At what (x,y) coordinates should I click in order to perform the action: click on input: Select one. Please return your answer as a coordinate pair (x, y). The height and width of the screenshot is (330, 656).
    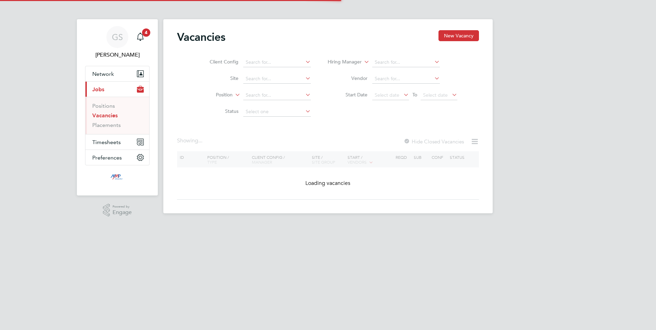
    Looking at the image, I should click on (277, 112).